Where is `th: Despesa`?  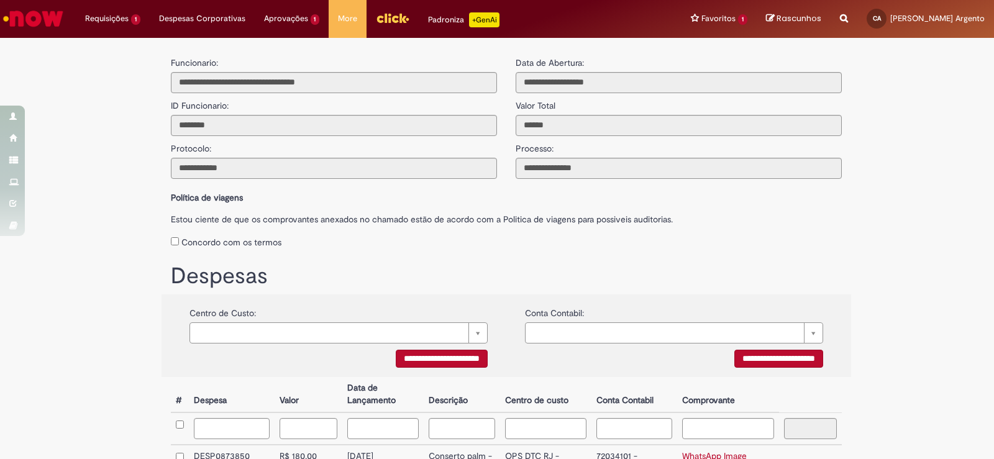
th: Despesa is located at coordinates (232, 395).